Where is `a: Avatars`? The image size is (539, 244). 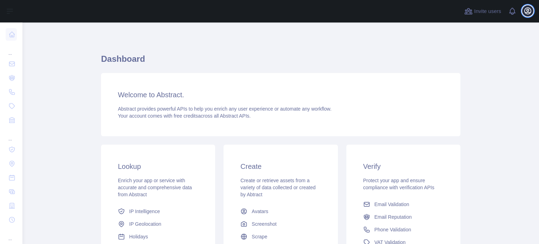
a: Avatars is located at coordinates (281, 211).